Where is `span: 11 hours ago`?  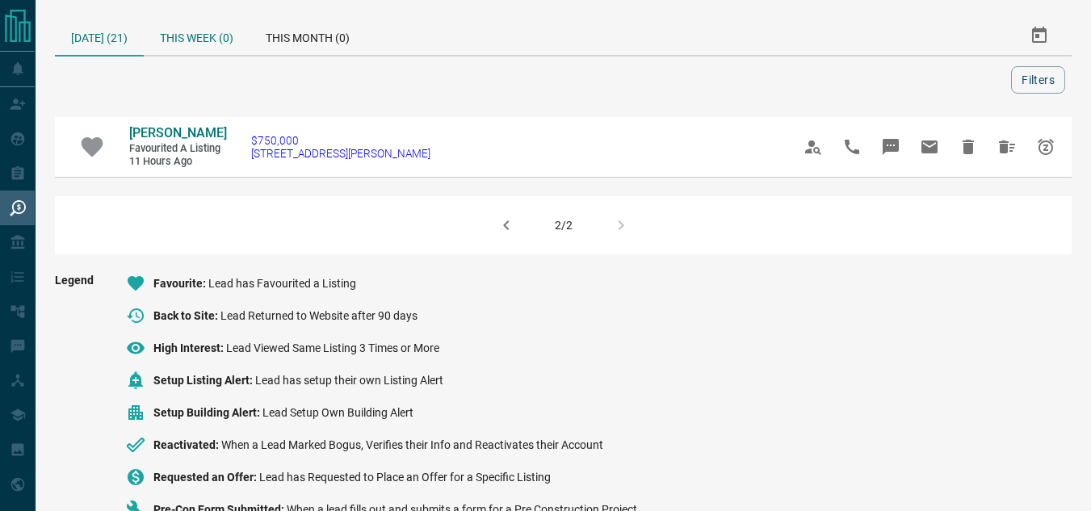
span: 11 hours ago is located at coordinates (178, 162).